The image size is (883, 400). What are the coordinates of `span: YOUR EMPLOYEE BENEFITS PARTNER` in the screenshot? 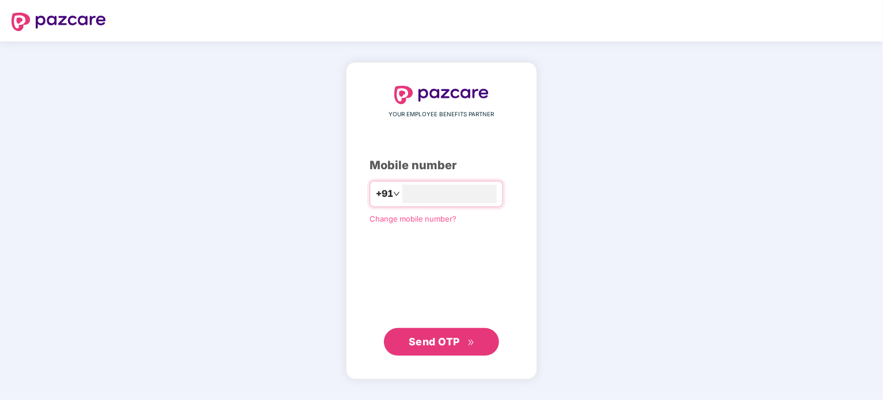 It's located at (442, 115).